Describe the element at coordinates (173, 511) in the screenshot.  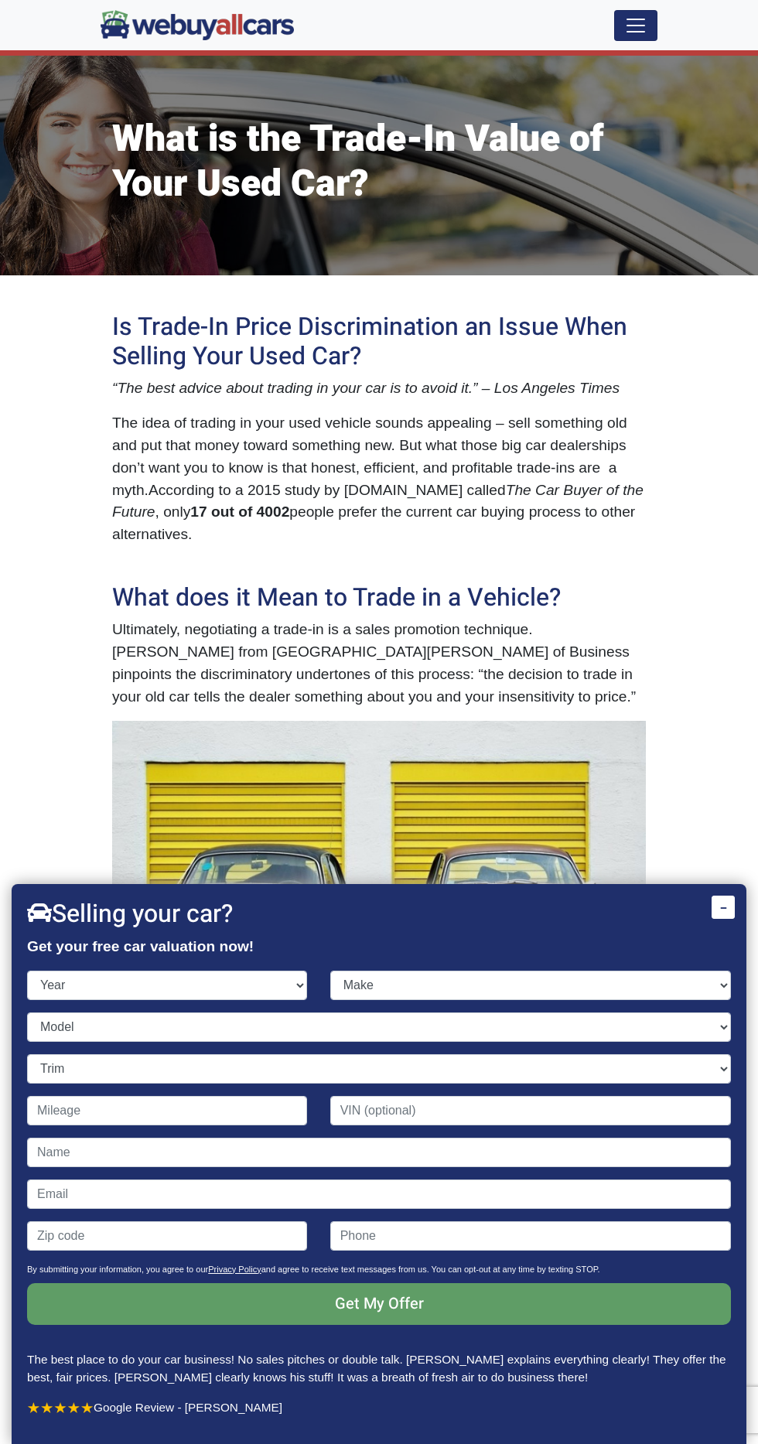
I see `span: , only` at that location.